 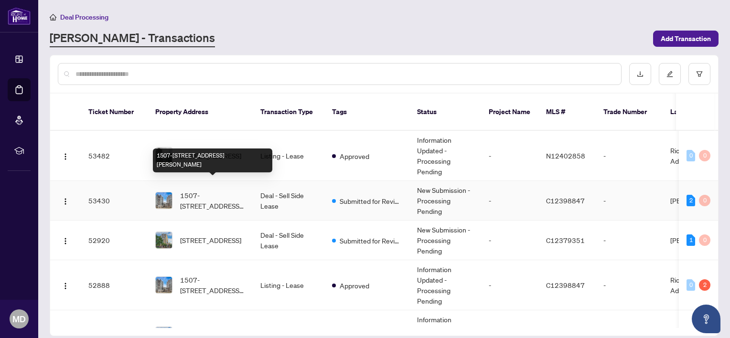 I want to click on td: 52888, so click(x=114, y=285).